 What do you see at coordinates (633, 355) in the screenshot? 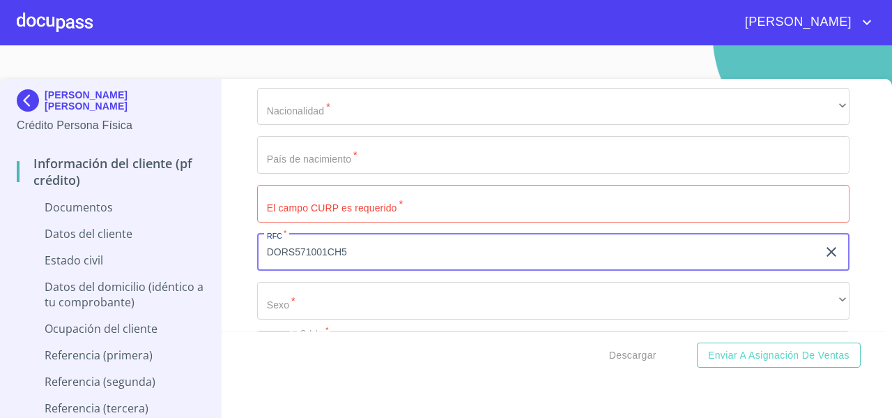
I see `span: Descargar` at bounding box center [633, 355].